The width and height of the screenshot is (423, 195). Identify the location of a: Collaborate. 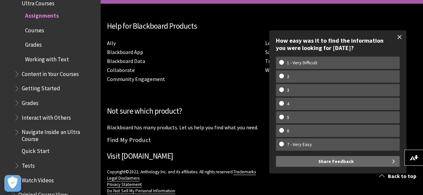
(121, 70).